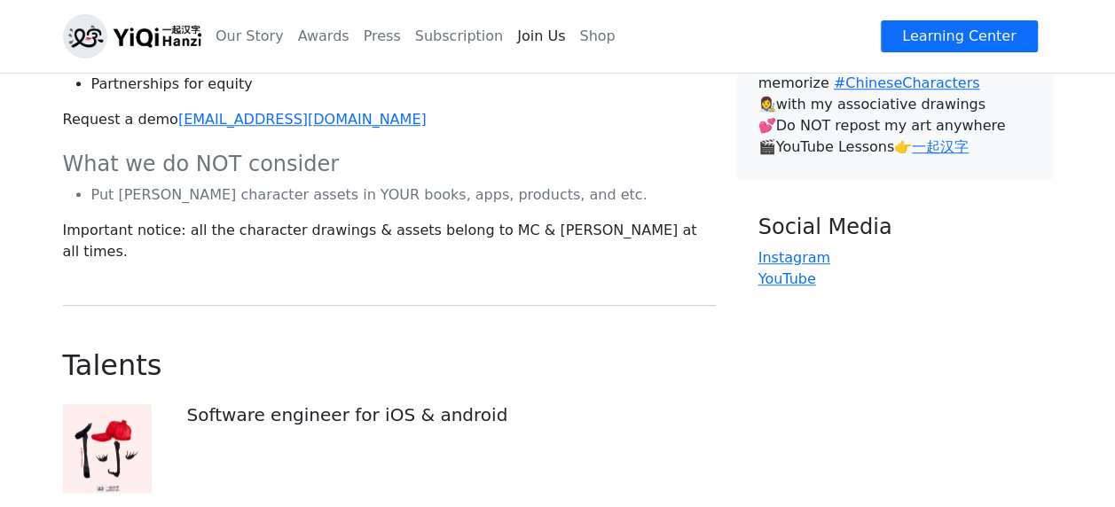  I want to click on li: Partnerships for equity, so click(404, 84).